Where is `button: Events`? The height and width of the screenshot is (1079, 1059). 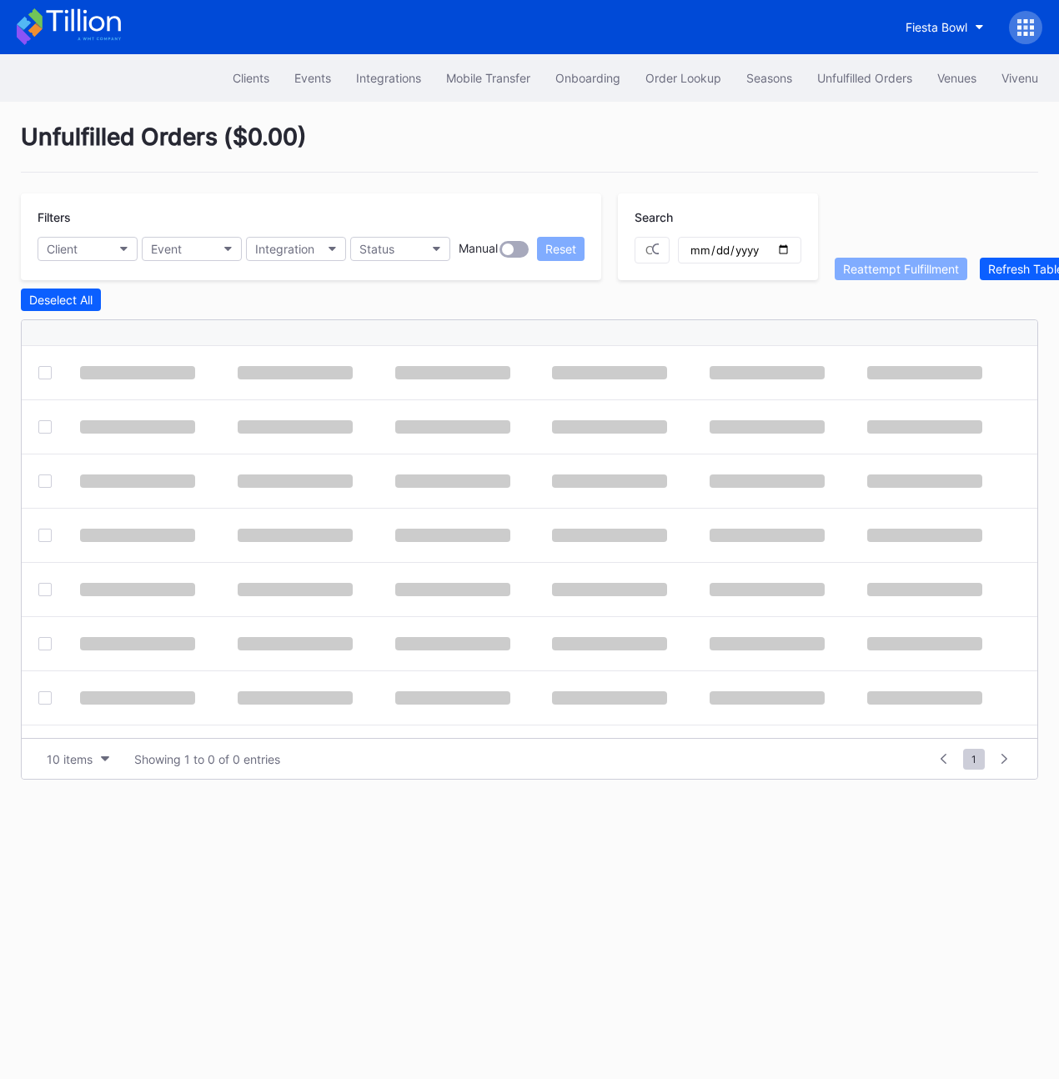 button: Events is located at coordinates (313, 78).